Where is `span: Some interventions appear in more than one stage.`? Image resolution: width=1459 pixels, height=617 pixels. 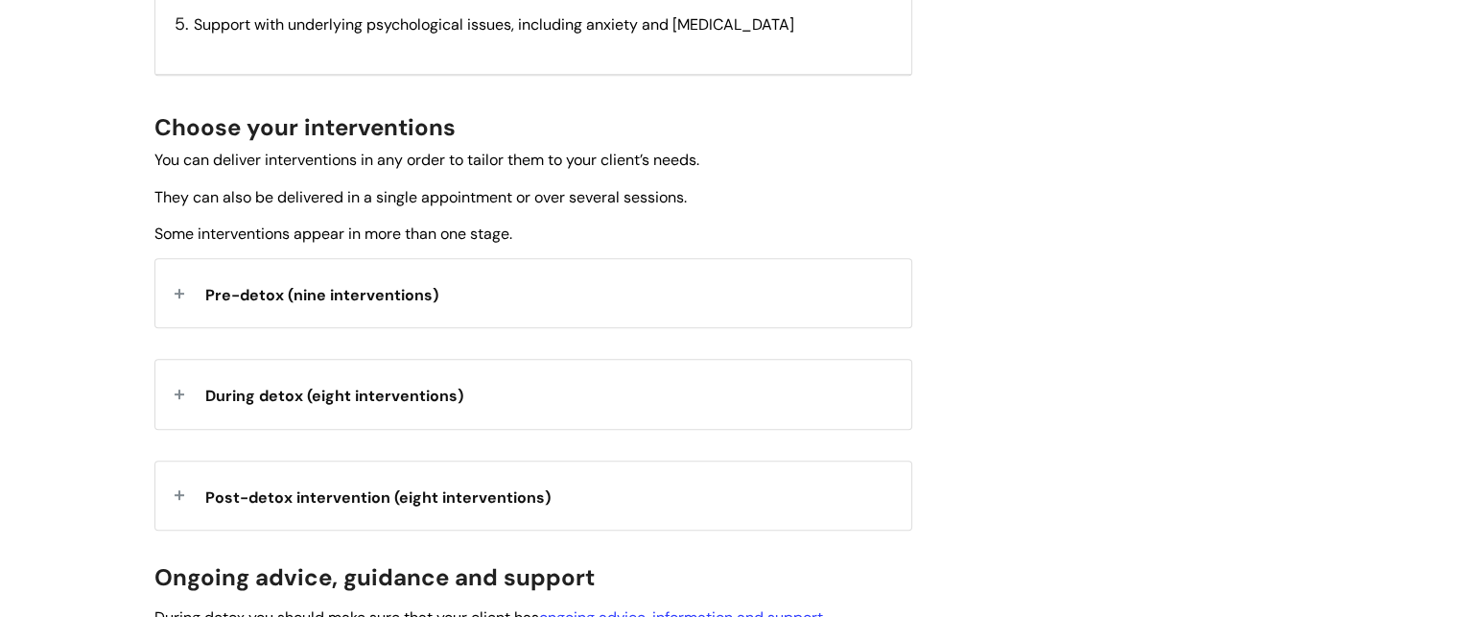
span: Some interventions appear in more than one stage. is located at coordinates (333, 233).